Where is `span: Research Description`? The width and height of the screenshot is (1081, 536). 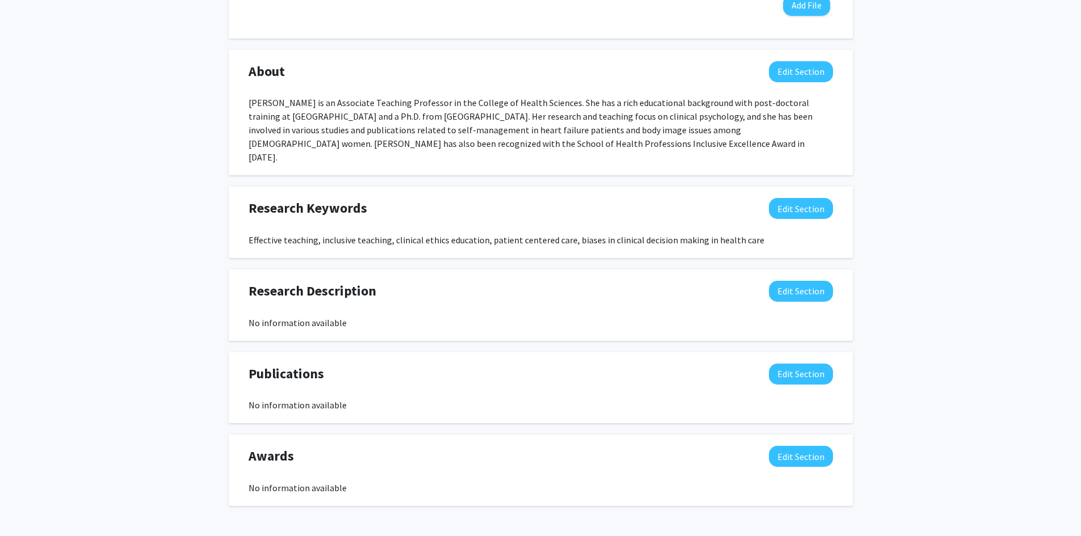
span: Research Description is located at coordinates (312, 291).